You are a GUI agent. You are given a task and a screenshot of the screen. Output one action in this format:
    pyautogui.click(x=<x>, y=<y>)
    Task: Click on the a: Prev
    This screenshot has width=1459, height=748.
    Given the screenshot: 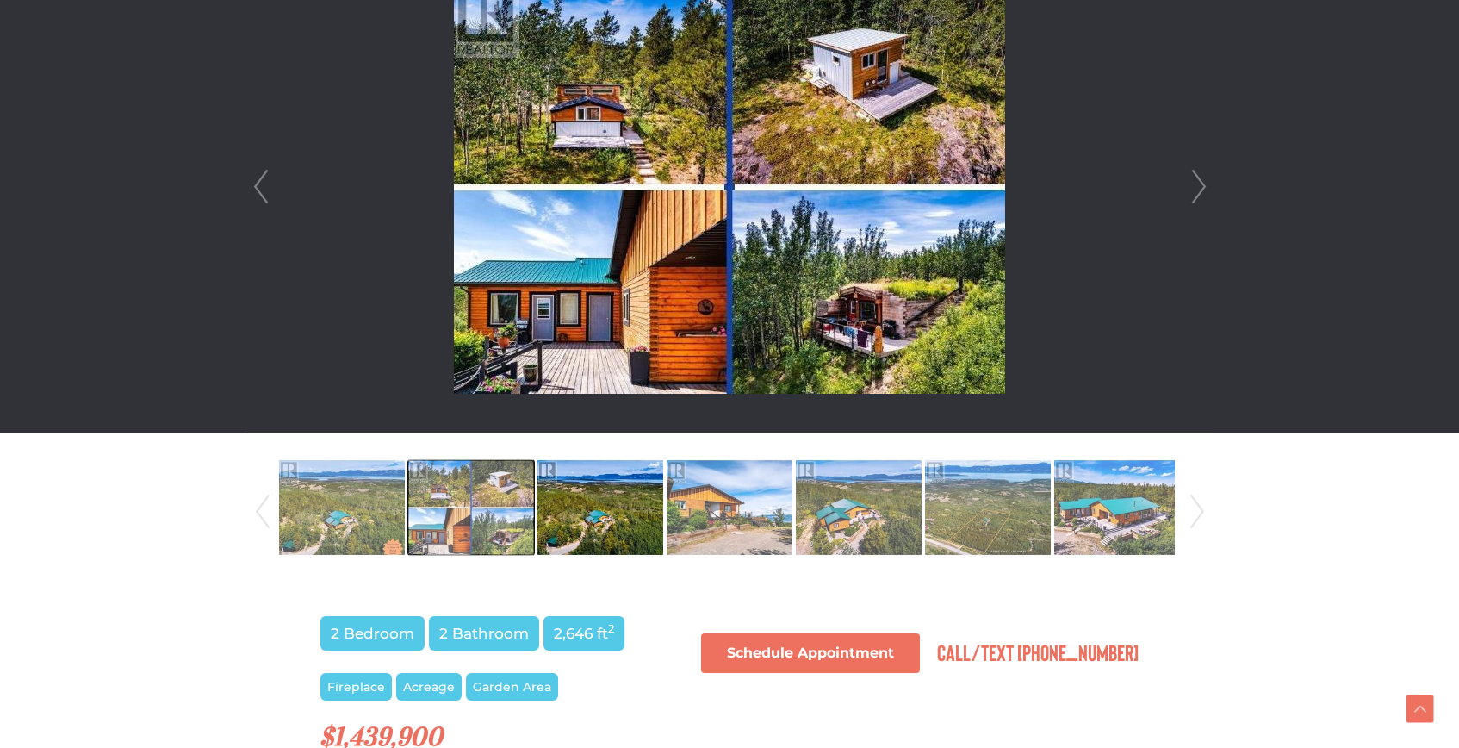 What is the action you would take?
    pyautogui.click(x=263, y=512)
    